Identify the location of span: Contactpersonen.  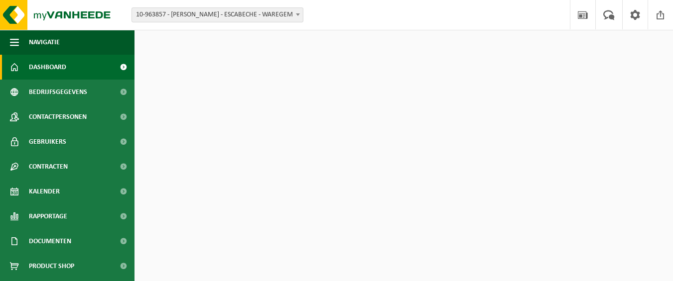
(58, 117).